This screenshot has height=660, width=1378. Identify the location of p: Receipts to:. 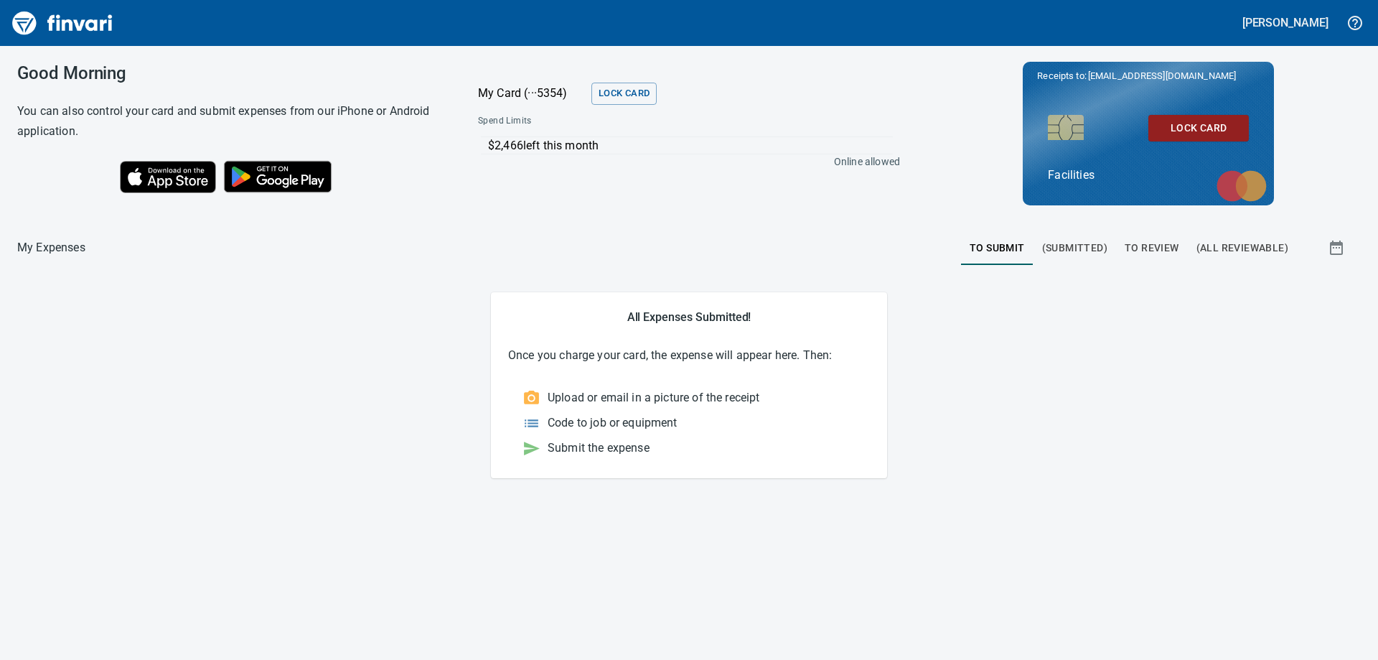
(1148, 76).